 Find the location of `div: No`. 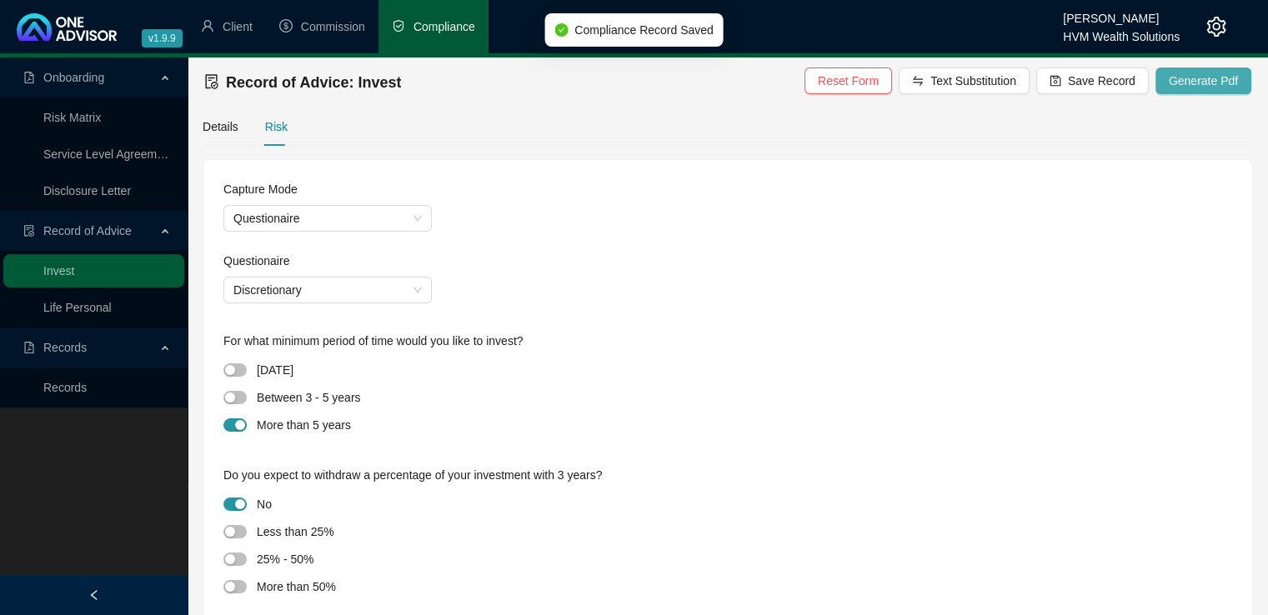

div: No is located at coordinates (264, 503).